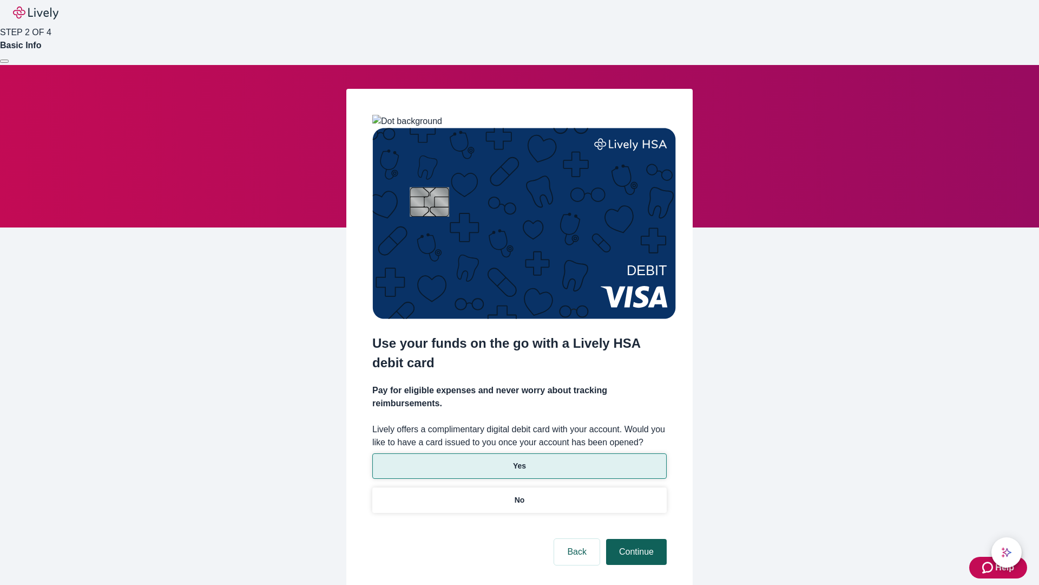  Describe the element at coordinates (520, 397) in the screenshot. I see `h4: Pay for eligible expenses and never worry about tracking reimbursements.` at that location.